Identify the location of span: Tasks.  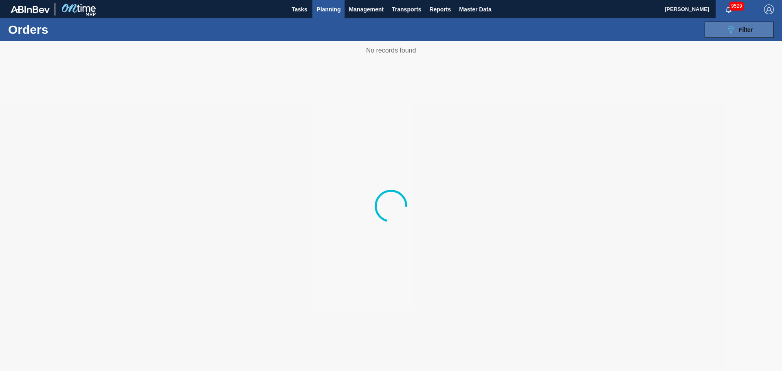
(299, 9).